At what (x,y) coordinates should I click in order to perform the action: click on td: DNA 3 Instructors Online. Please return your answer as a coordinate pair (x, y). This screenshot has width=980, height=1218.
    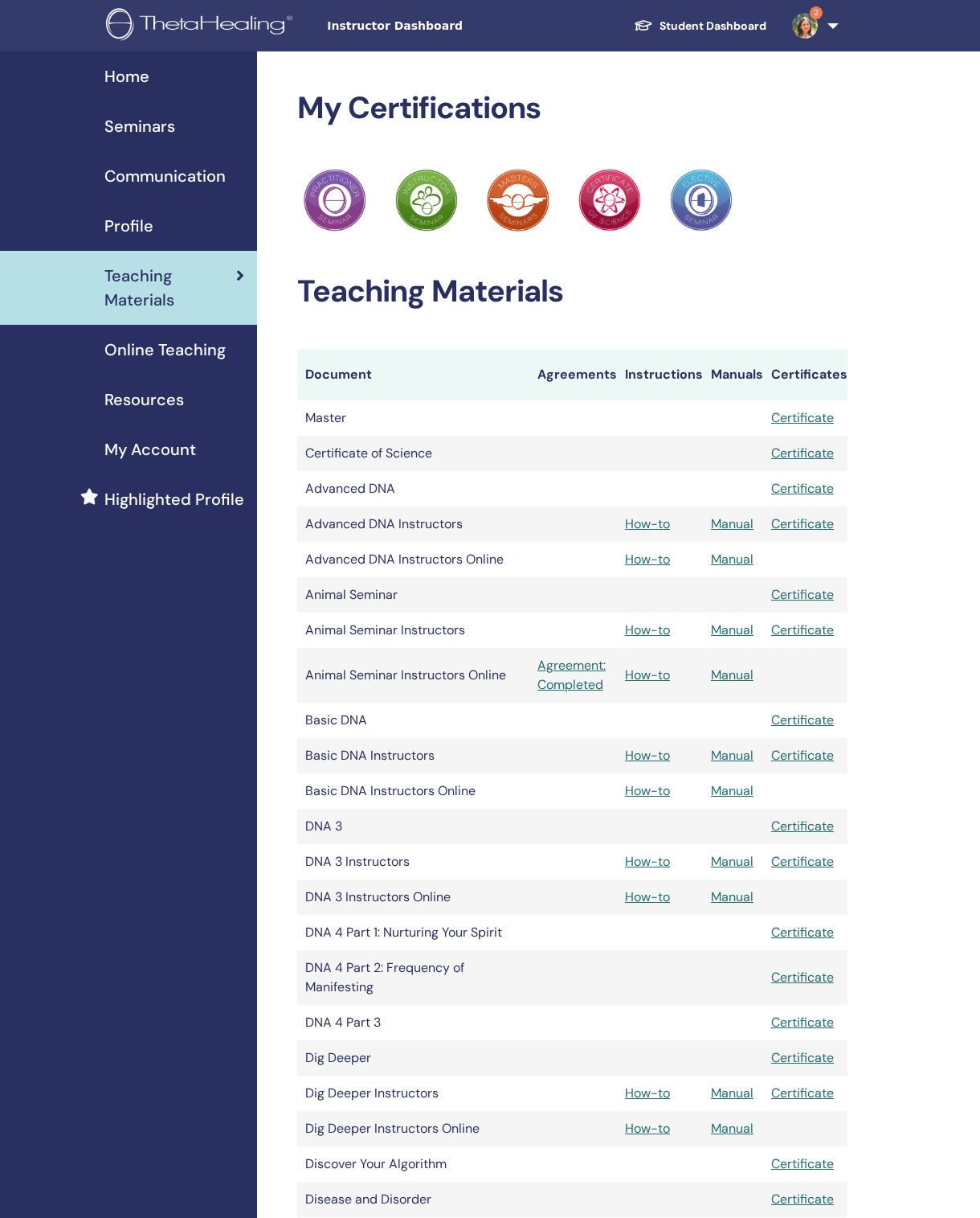
    Looking at the image, I should click on (413, 897).